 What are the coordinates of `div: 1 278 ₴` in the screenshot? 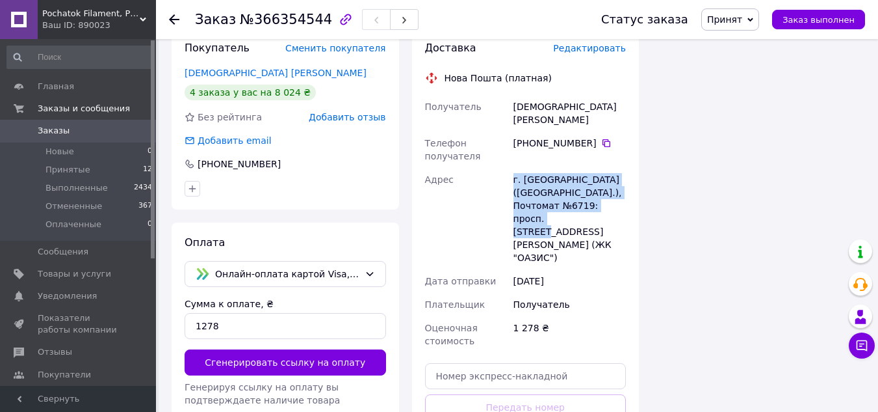 It's located at (570, 334).